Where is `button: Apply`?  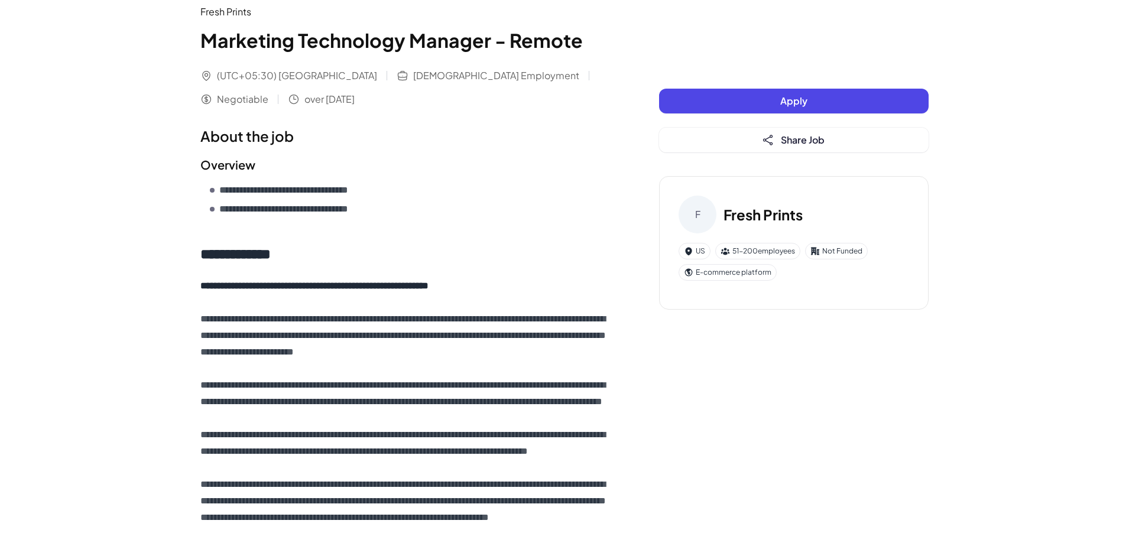 button: Apply is located at coordinates (794, 101).